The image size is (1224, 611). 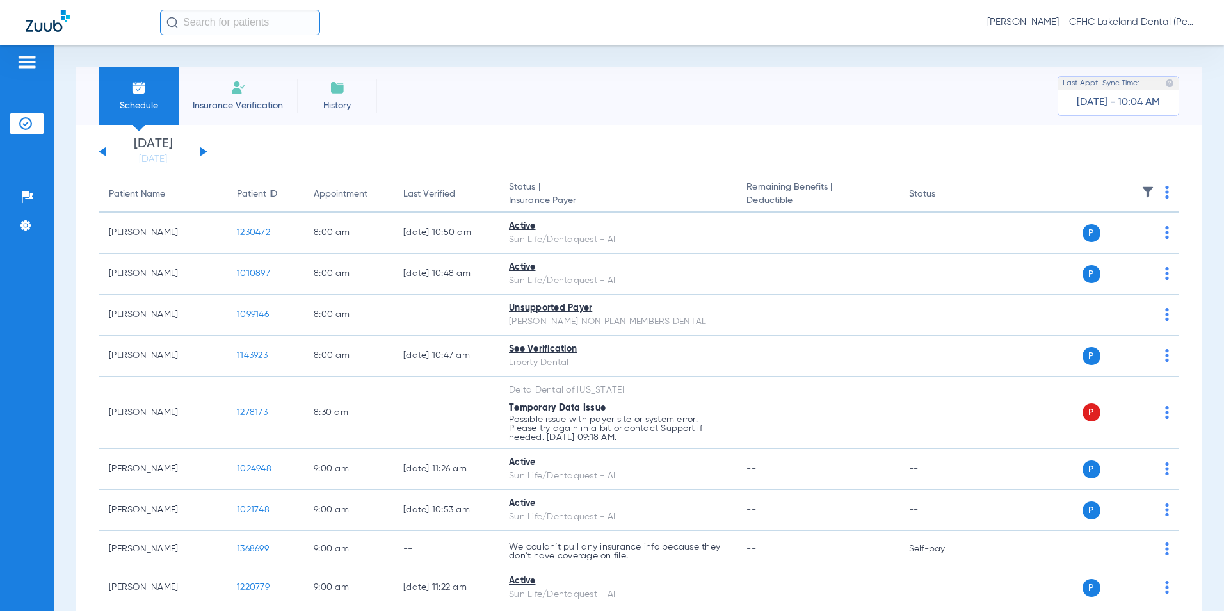 I want to click on div: See Verification, so click(x=617, y=349).